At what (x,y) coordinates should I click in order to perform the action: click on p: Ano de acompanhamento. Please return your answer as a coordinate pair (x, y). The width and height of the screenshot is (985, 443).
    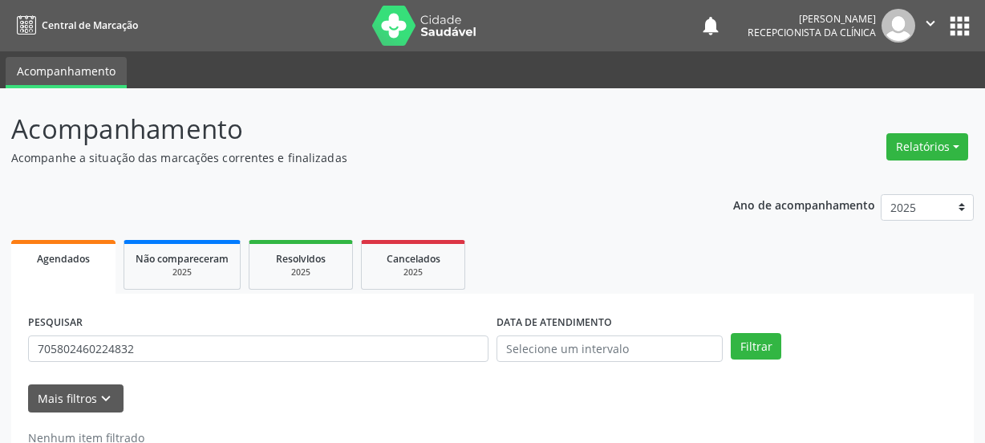
    Looking at the image, I should click on (804, 204).